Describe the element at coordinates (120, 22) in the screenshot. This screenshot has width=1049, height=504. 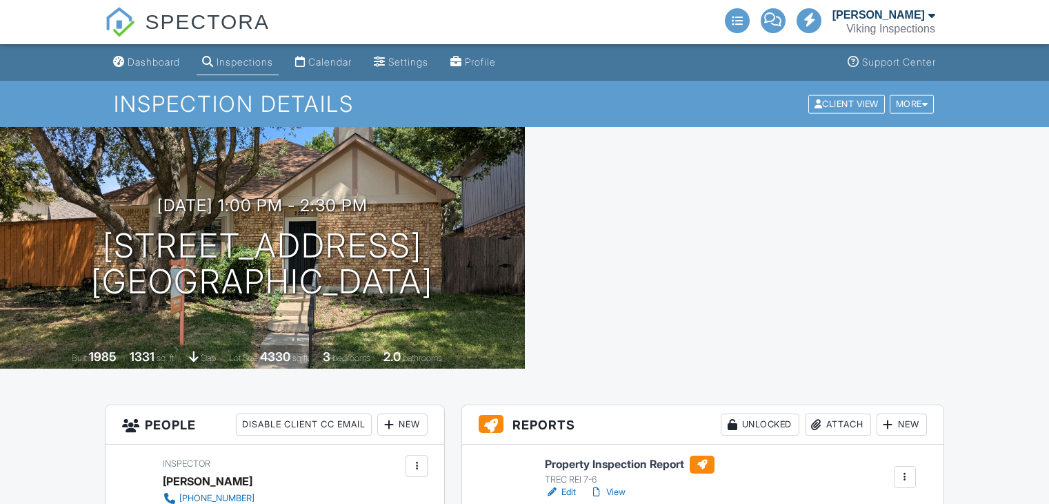
I see `img: The Best Home Inspection Software - Spectora` at that location.